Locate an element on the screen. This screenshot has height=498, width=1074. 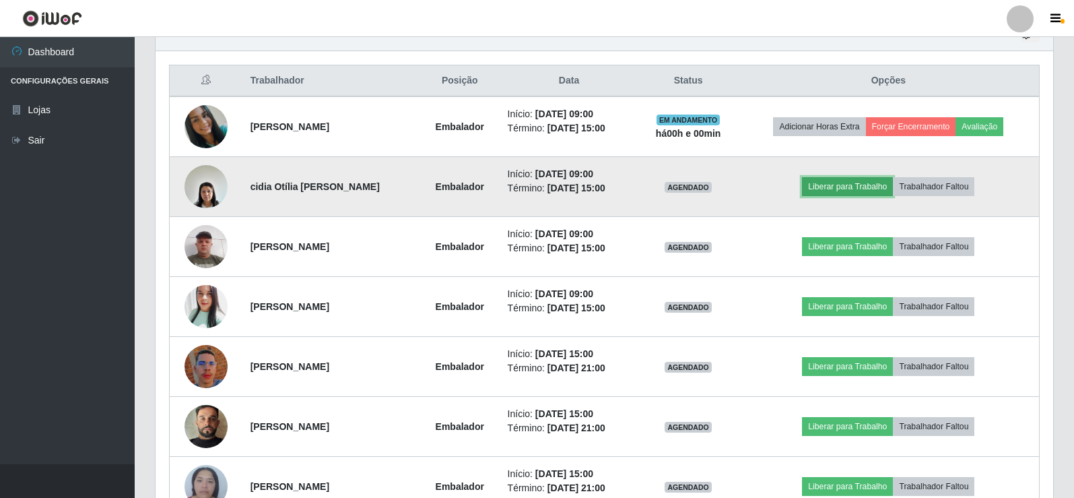
img: CoreUI Logo is located at coordinates (52, 18).